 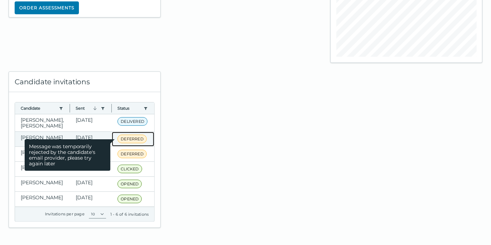 I want to click on button: Status, so click(x=129, y=108).